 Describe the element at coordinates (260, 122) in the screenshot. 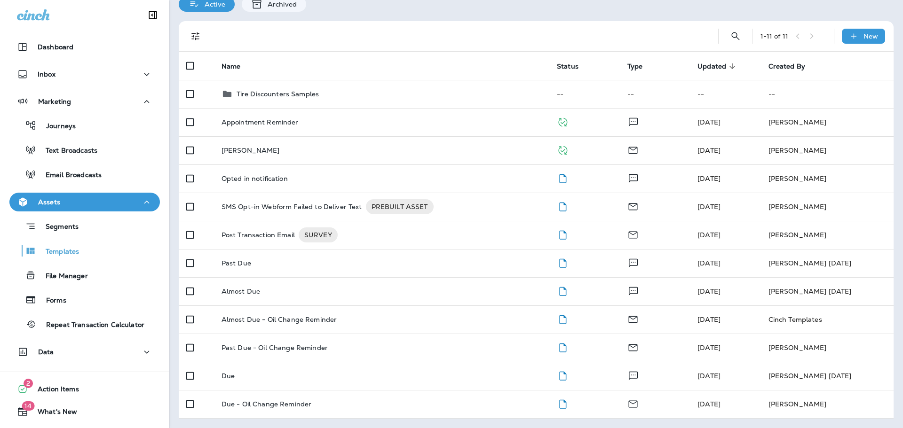

I see `p: Appointment Reminder` at that location.